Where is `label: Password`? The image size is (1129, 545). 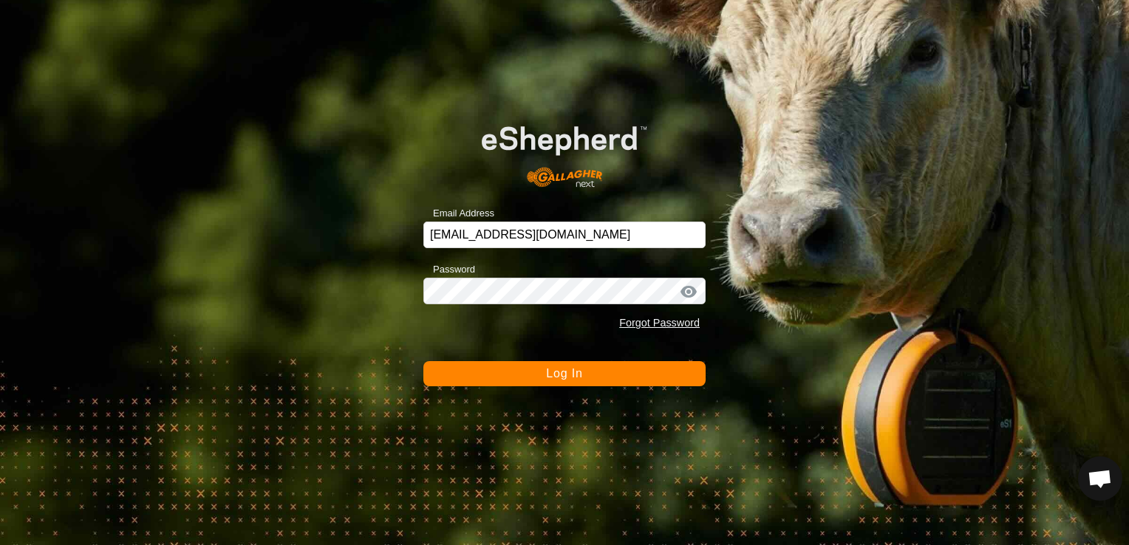
label: Password is located at coordinates (449, 270).